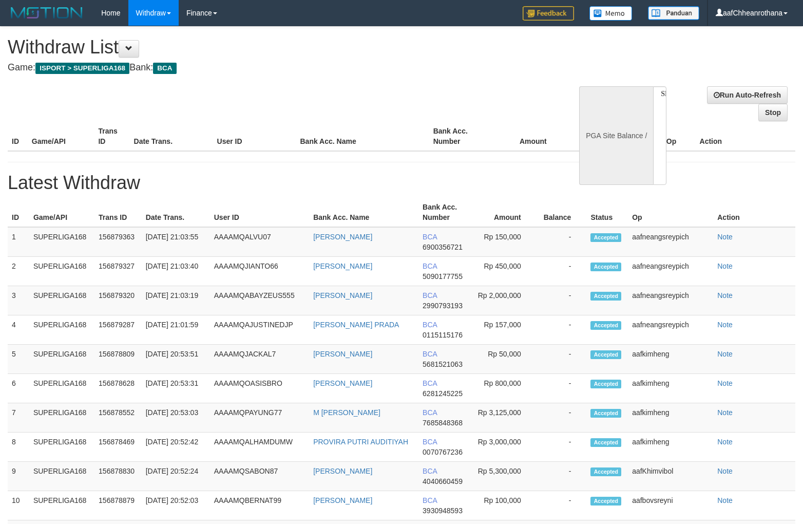 This screenshot has width=803, height=524. I want to click on td: AAAAMQJIANTO66, so click(259, 271).